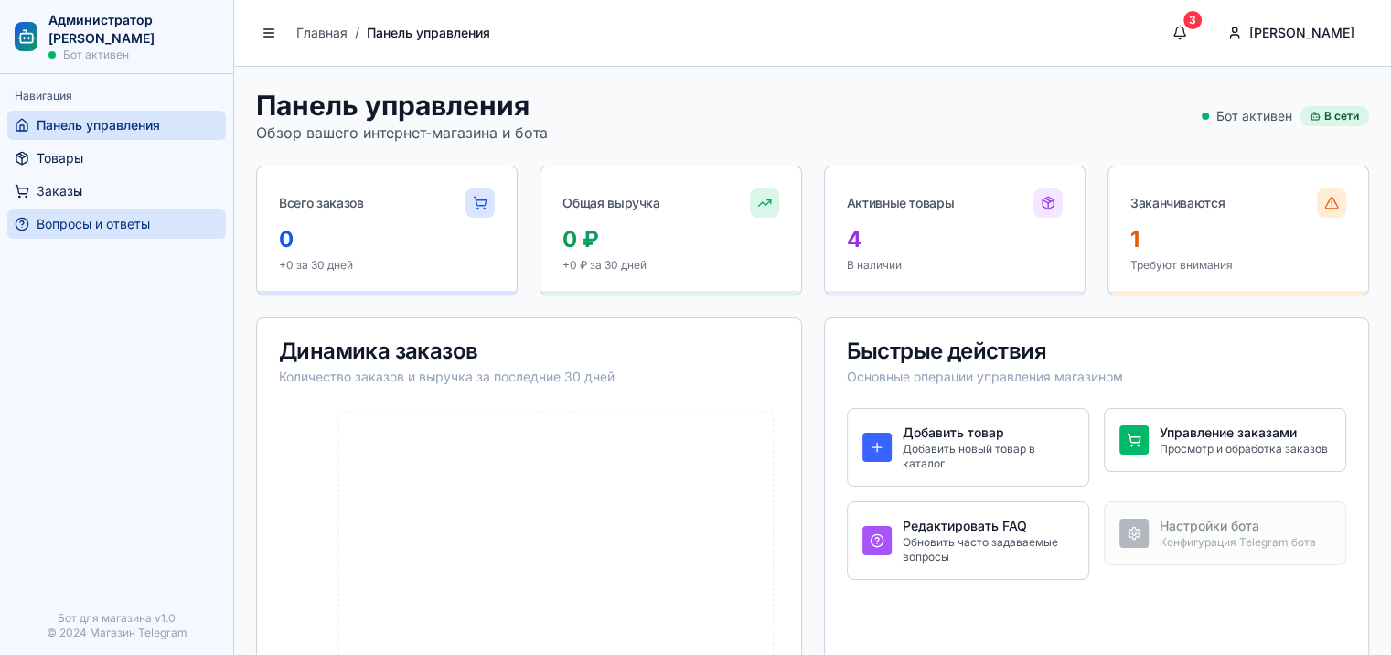  Describe the element at coordinates (93, 224) in the screenshot. I see `span: Вопросы и ответы` at that location.